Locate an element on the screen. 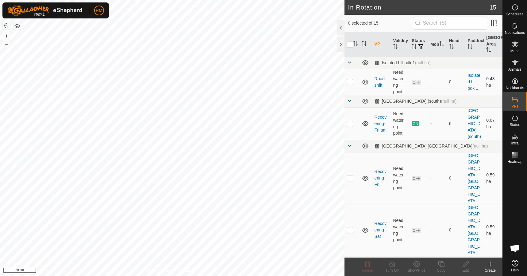 The image size is (527, 276). a: Road shift is located at coordinates (380, 82).